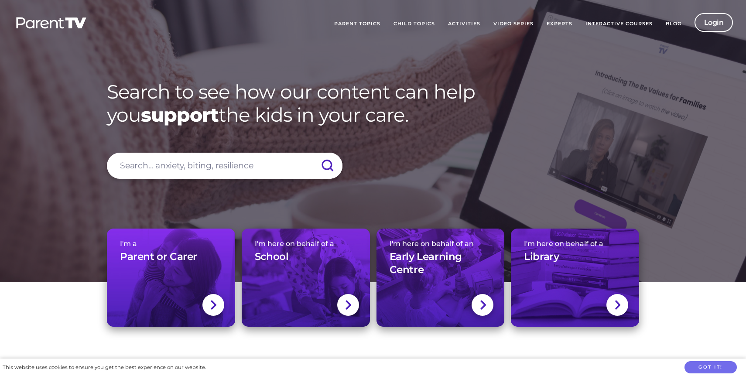 Image resolution: width=746 pixels, height=376 pixels. What do you see at coordinates (711, 367) in the screenshot?
I see `button: Got it!` at bounding box center [711, 367].